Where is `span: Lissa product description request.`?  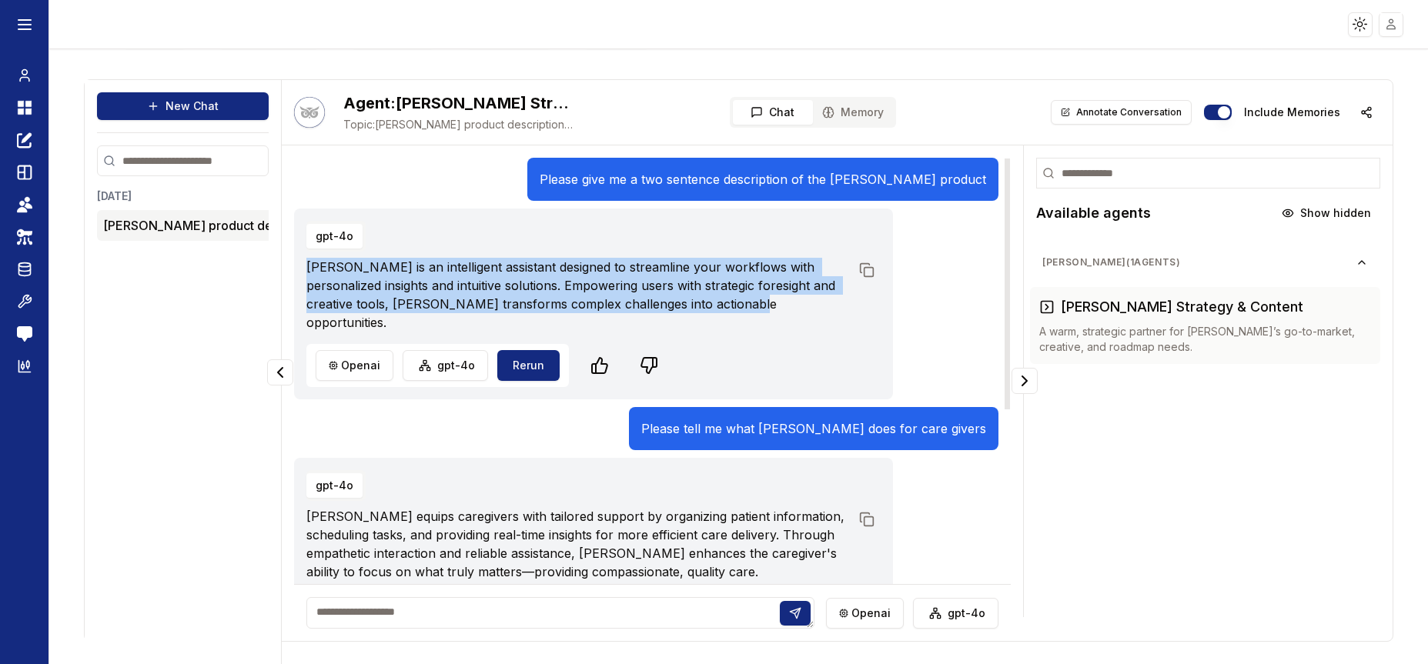
span: Lissa product description request. is located at coordinates (459, 125).